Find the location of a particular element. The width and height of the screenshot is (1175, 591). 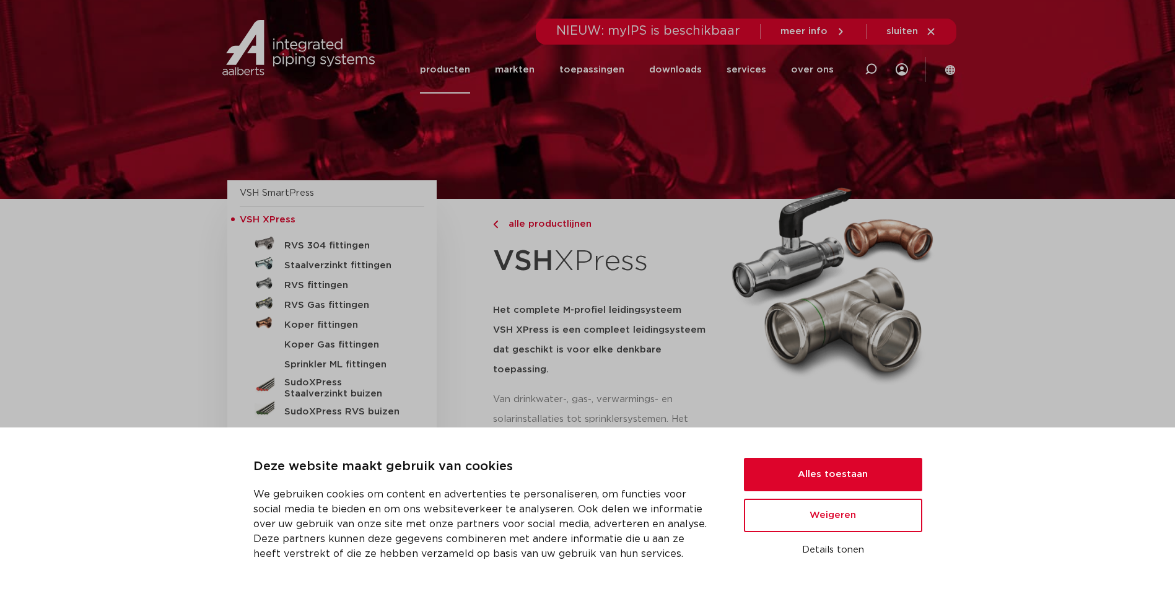

a: Sprinkler ML buizen is located at coordinates (332, 429).